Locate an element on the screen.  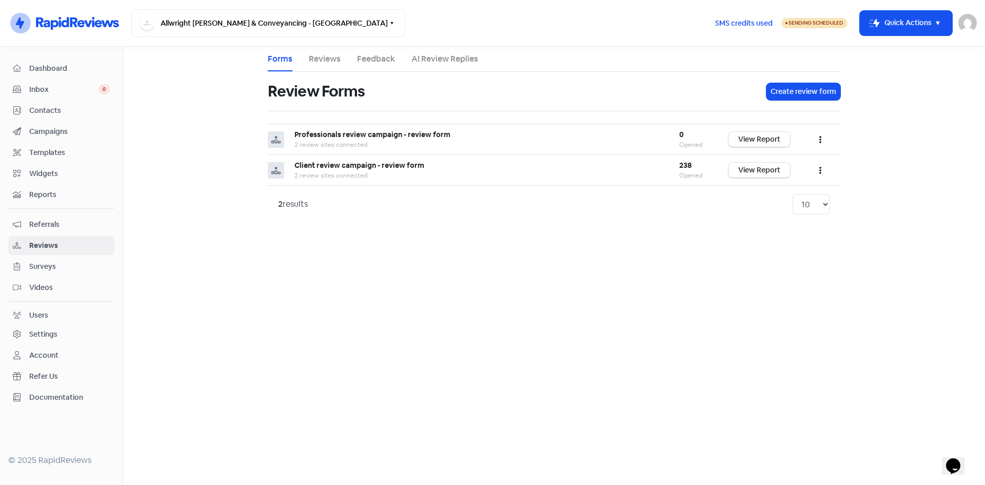
a: Contacts is located at coordinates (61, 110).